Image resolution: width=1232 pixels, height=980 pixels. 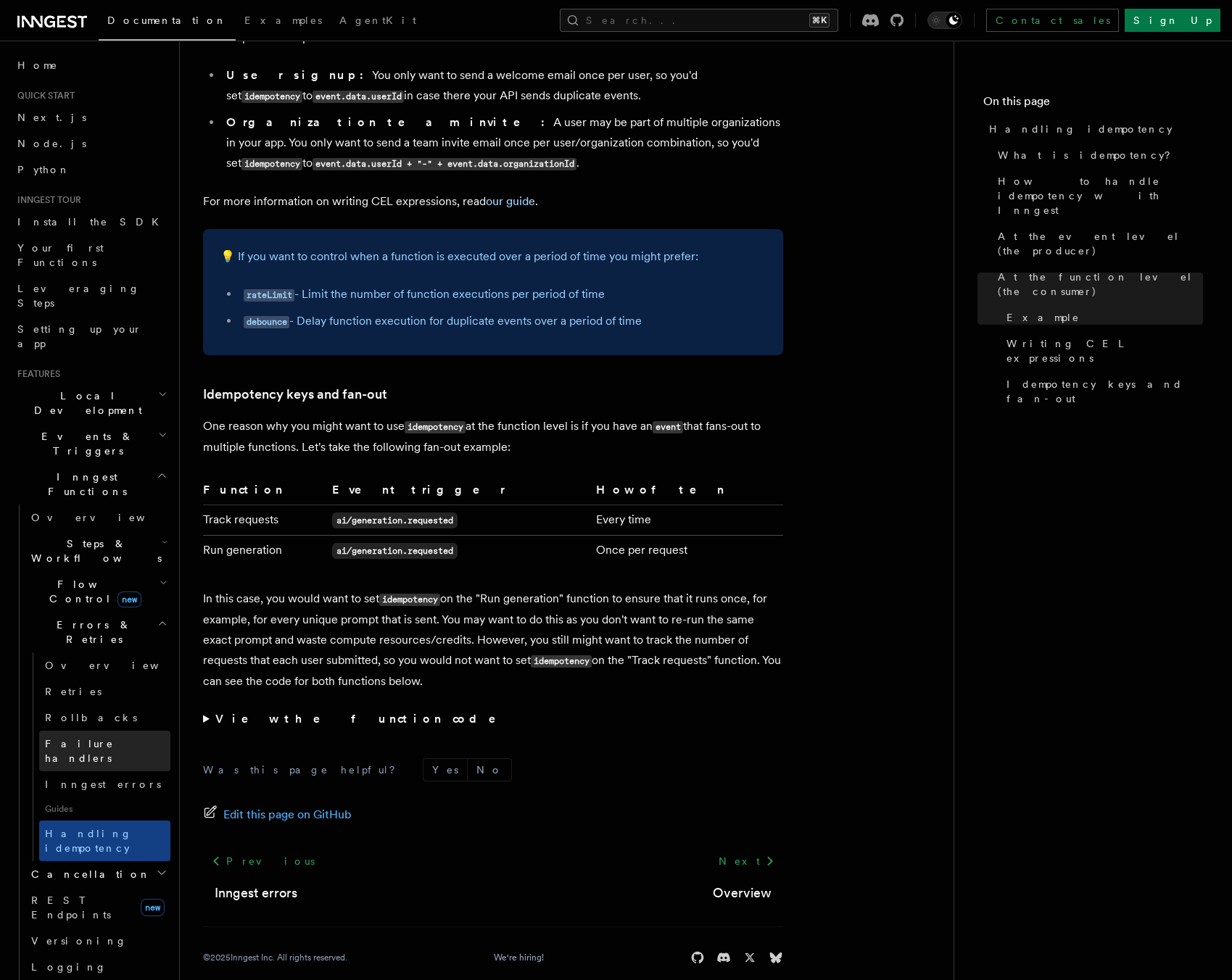 I want to click on span: Writing CEL expressions, so click(x=1104, y=350).